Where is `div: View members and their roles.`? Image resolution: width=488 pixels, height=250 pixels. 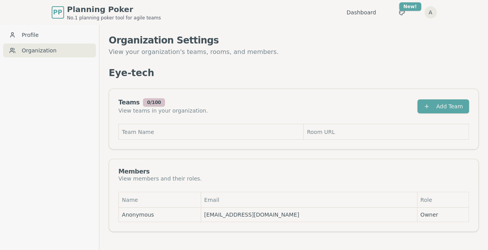 div: View members and their roles. is located at coordinates (160, 179).